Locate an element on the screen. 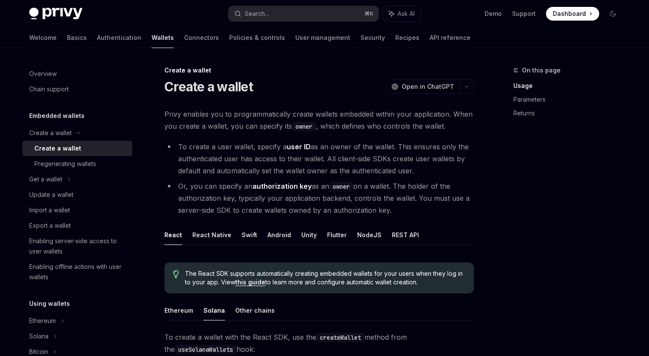  a: Export a wallet is located at coordinates (77, 226).